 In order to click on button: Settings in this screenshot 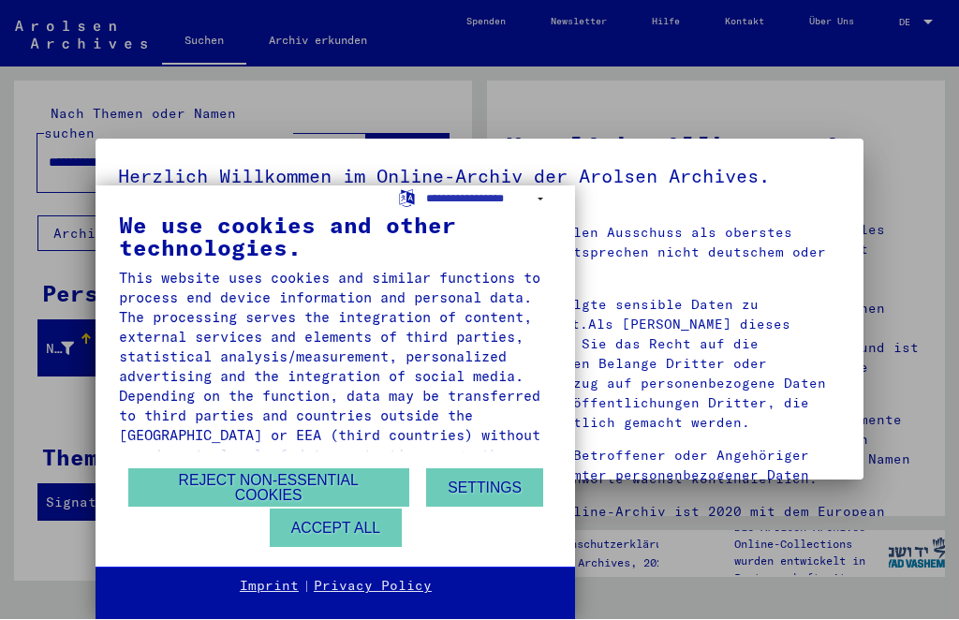, I will do `click(484, 488)`.